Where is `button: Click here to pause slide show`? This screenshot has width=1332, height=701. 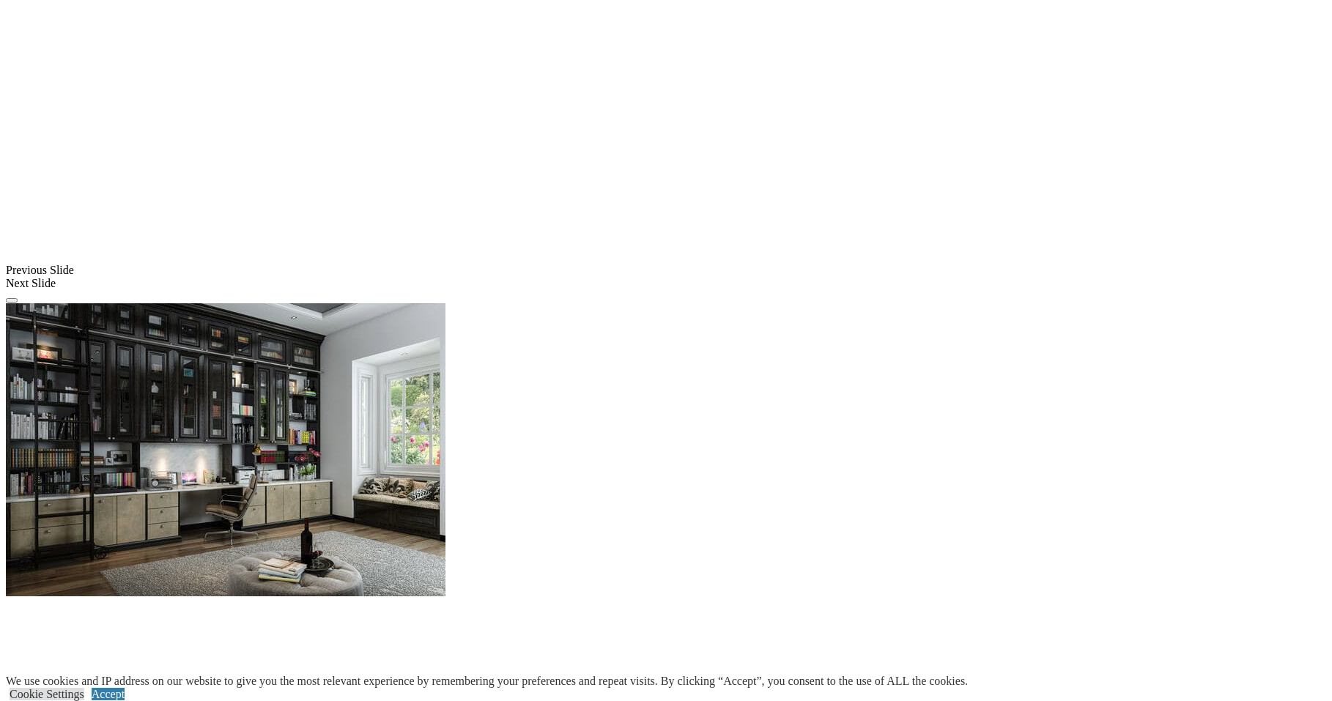
button: Click here to pause slide show is located at coordinates (12, 300).